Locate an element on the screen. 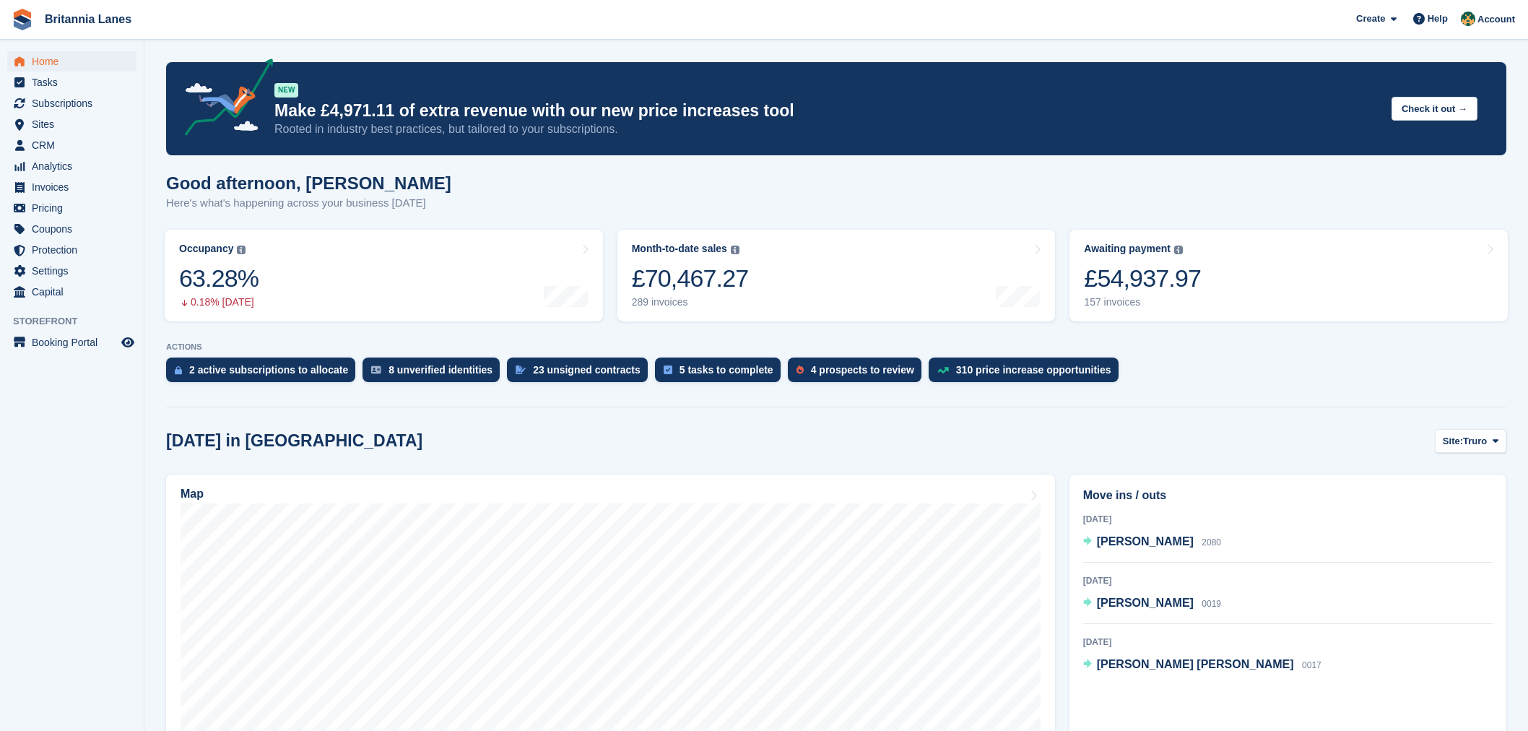  span: Tasks is located at coordinates (75, 82).